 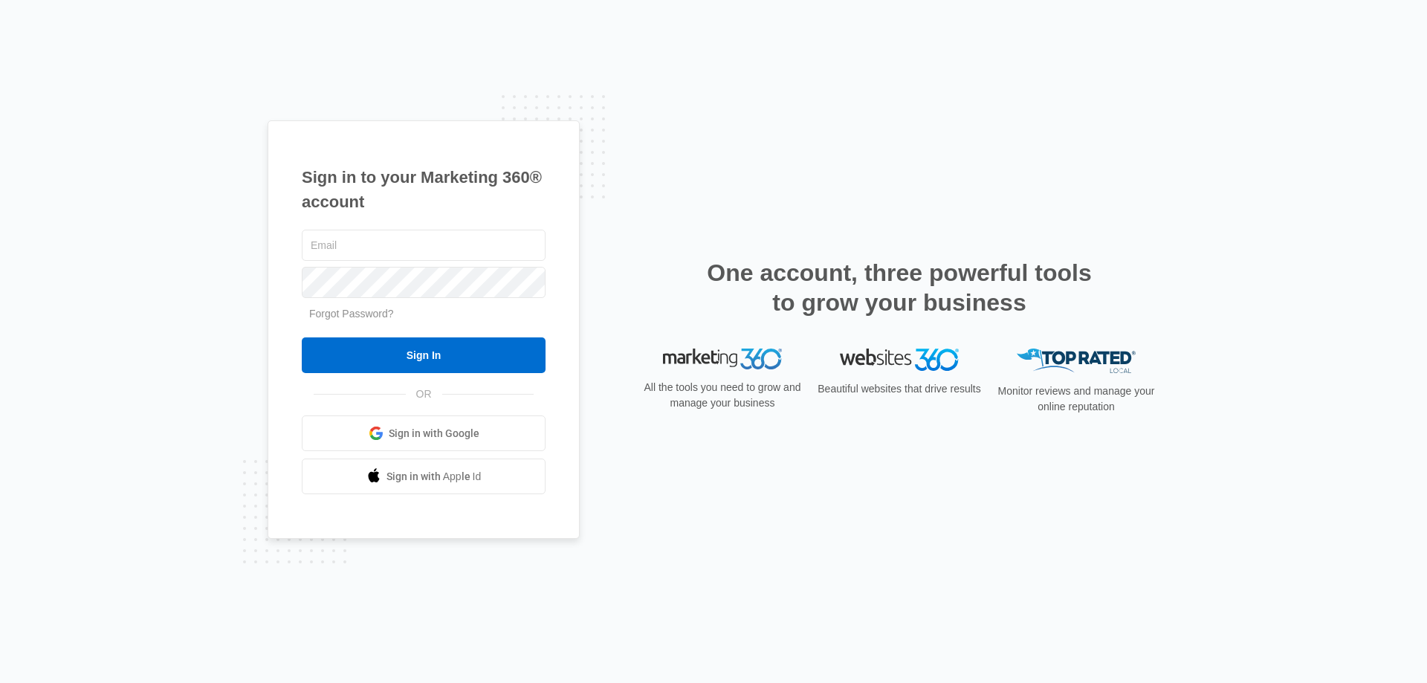 I want to click on input: Sign In, so click(x=424, y=355).